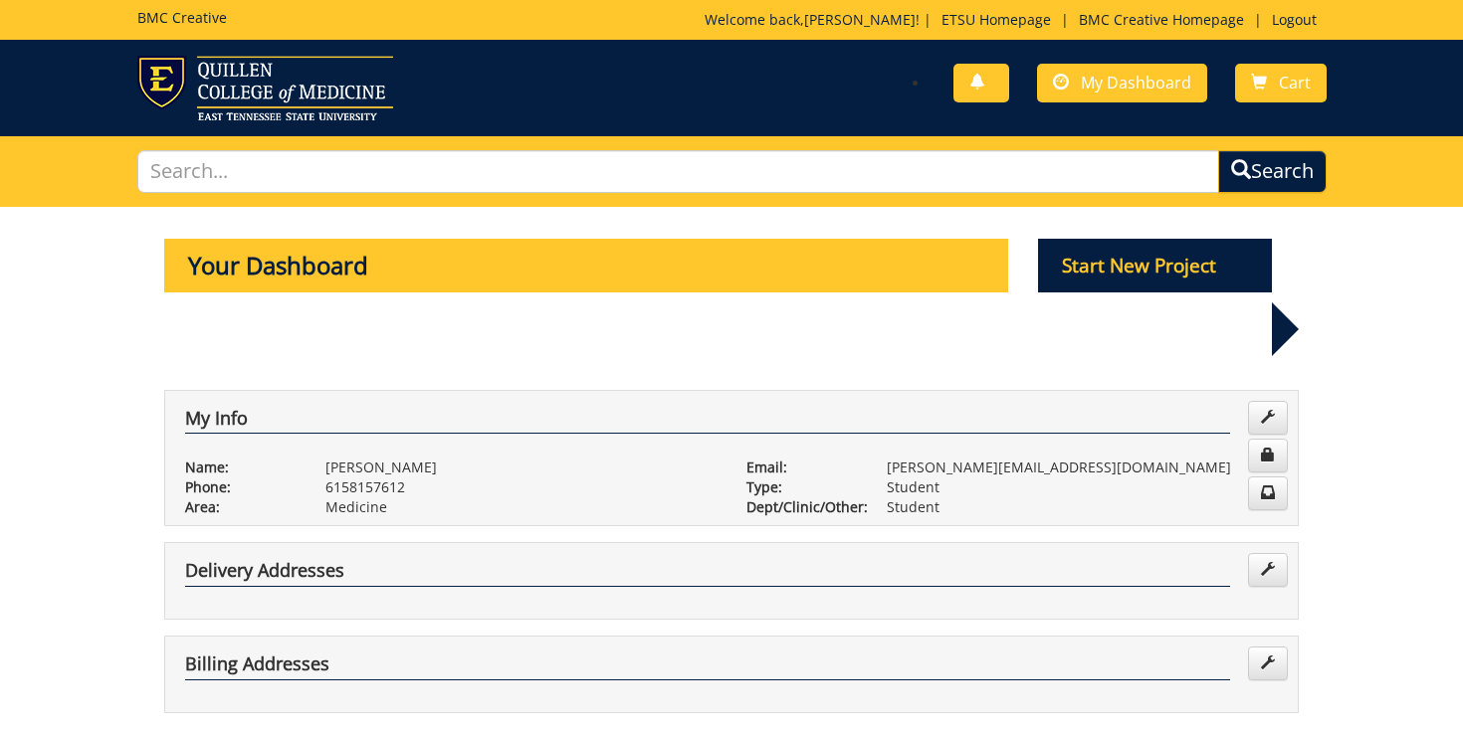 This screenshot has width=1463, height=734. What do you see at coordinates (1135, 83) in the screenshot?
I see `span: My Dashboard` at bounding box center [1135, 83].